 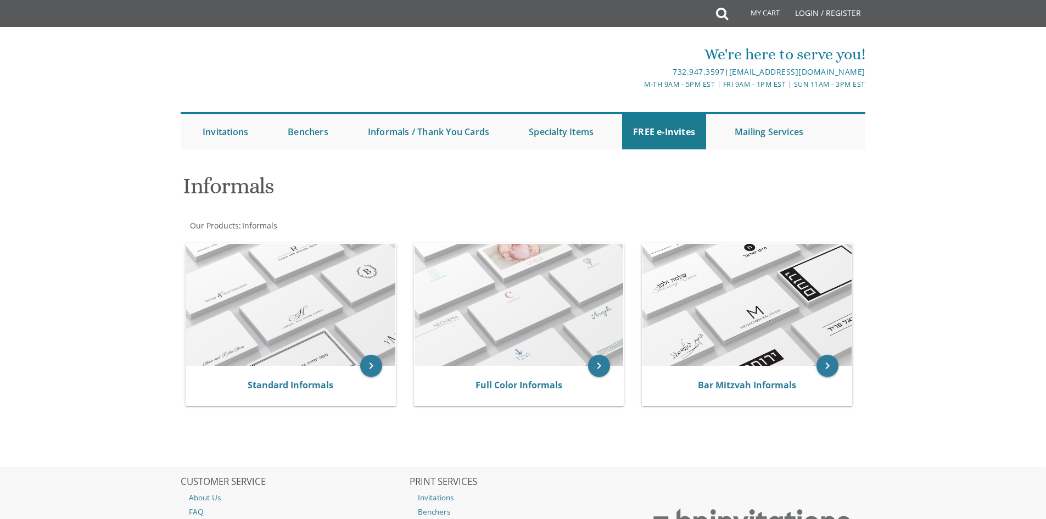 I want to click on a: Informals, so click(x=259, y=225).